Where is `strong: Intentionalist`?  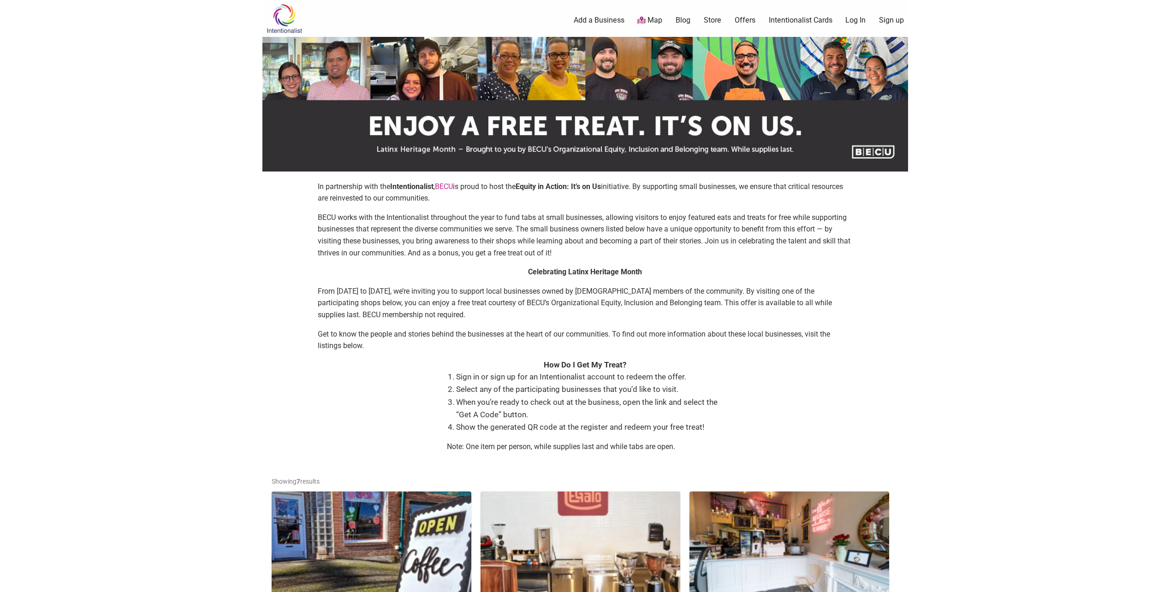
strong: Intentionalist is located at coordinates (412, 186).